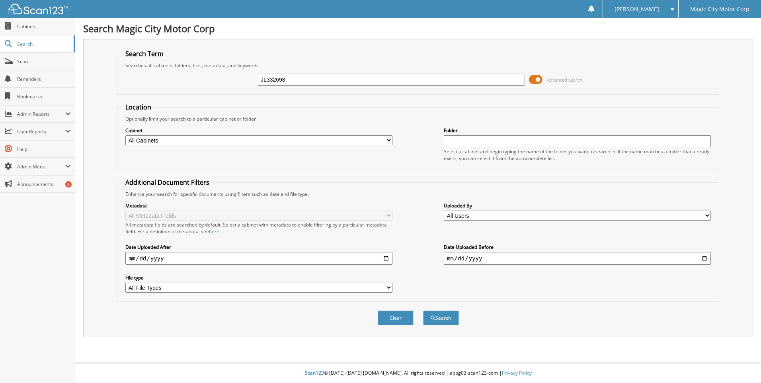 The image size is (761, 383). What do you see at coordinates (418, 28) in the screenshot?
I see `h1: Search Magic City Motor Corp` at bounding box center [418, 28].